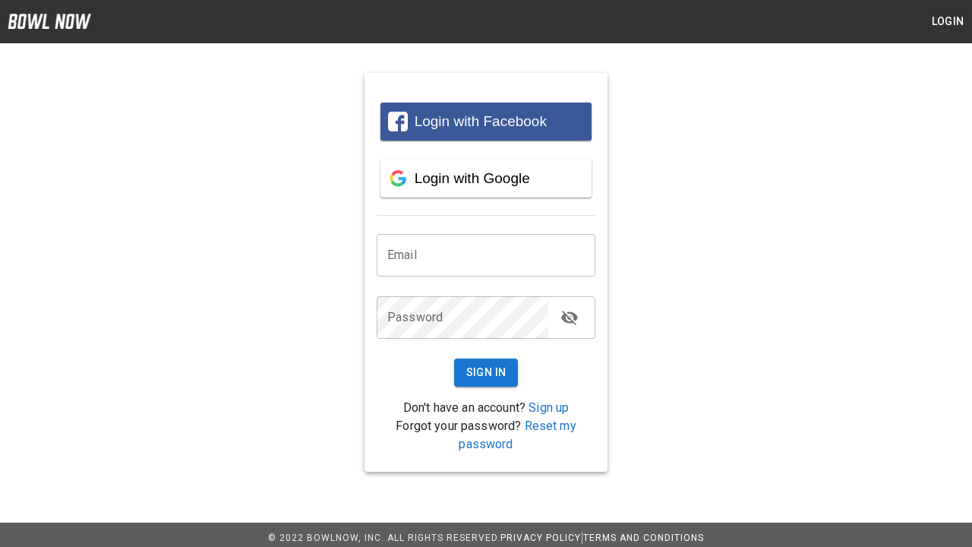 Image resolution: width=972 pixels, height=547 pixels. Describe the element at coordinates (541, 538) in the screenshot. I see `a: Privacy Policy` at that location.